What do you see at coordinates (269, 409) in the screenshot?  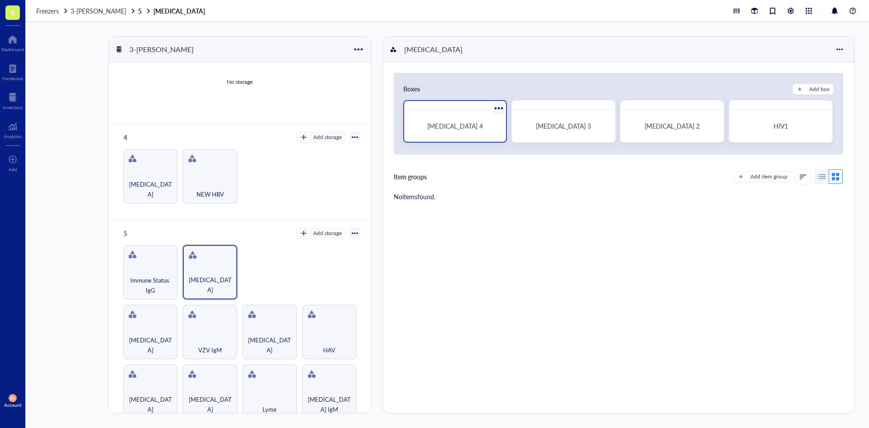 I see `span: Lyme` at bounding box center [269, 409].